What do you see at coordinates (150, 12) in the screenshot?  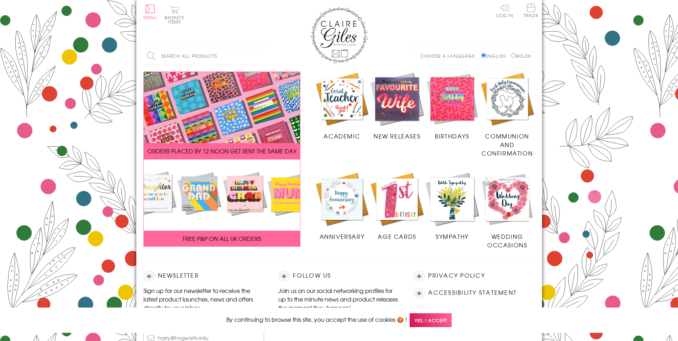 I see `button: Menu` at bounding box center [150, 12].